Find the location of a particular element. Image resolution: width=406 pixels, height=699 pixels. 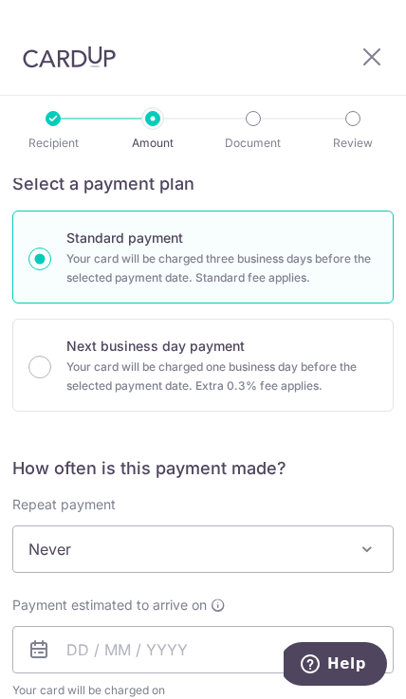

img: CardUp is located at coordinates (69, 57).